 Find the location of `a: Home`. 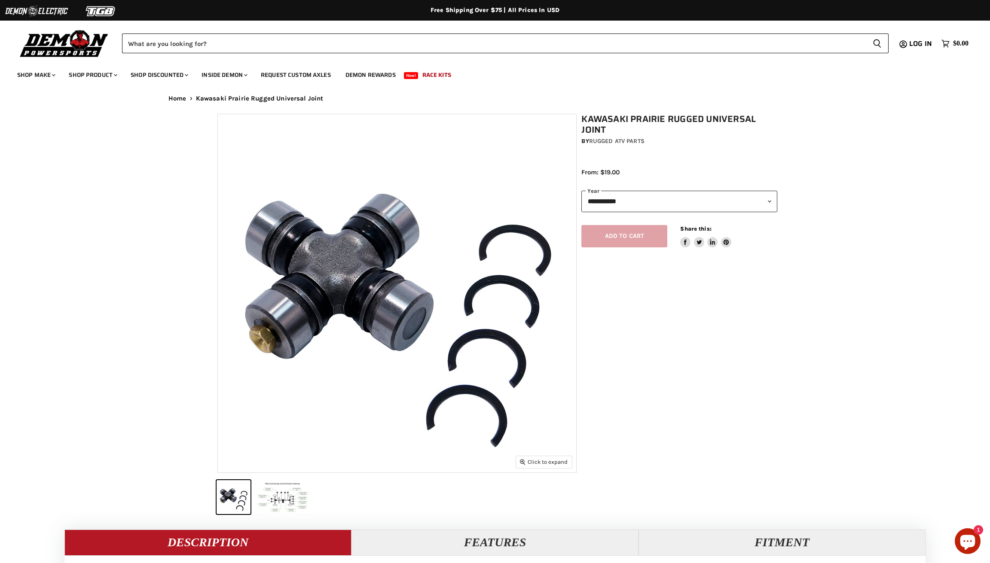

a: Home is located at coordinates (177, 98).